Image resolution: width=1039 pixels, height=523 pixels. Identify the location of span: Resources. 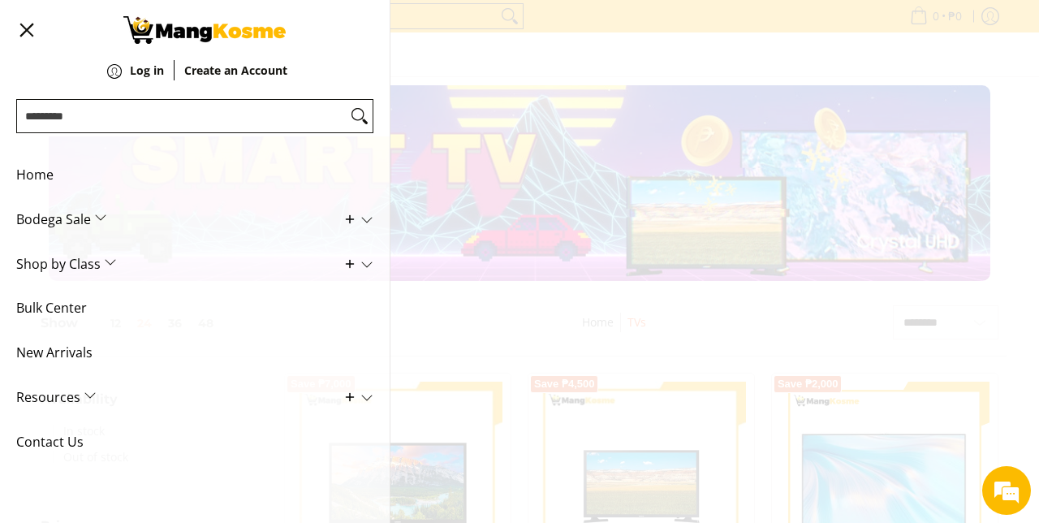
(183, 397).